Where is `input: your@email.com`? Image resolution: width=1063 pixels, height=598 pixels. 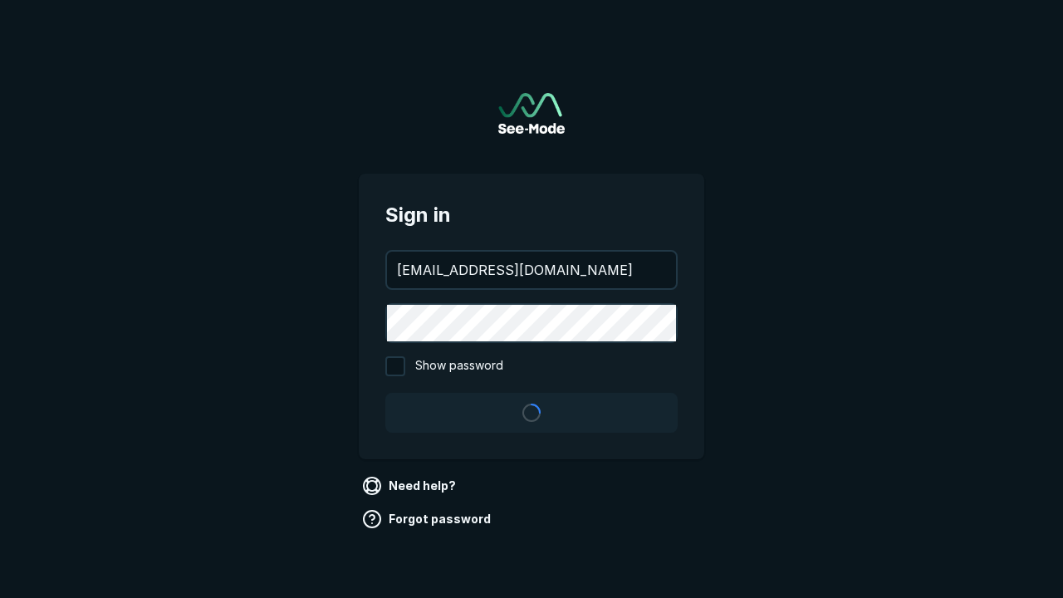
input: your@email.com is located at coordinates (531, 270).